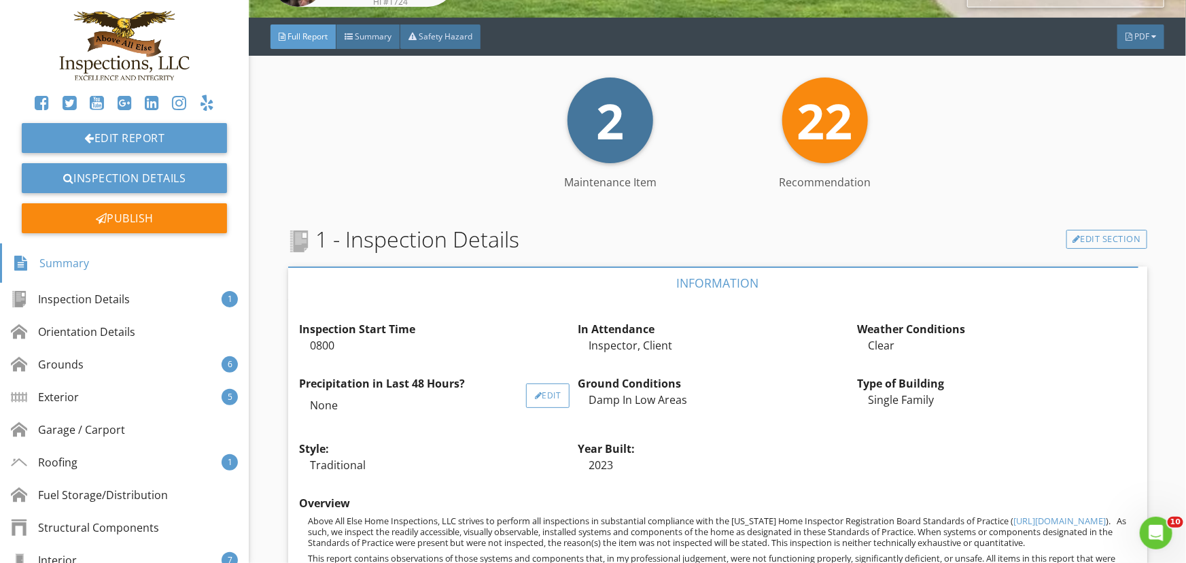  What do you see at coordinates (825, 120) in the screenshot?
I see `span: 22` at bounding box center [825, 120].